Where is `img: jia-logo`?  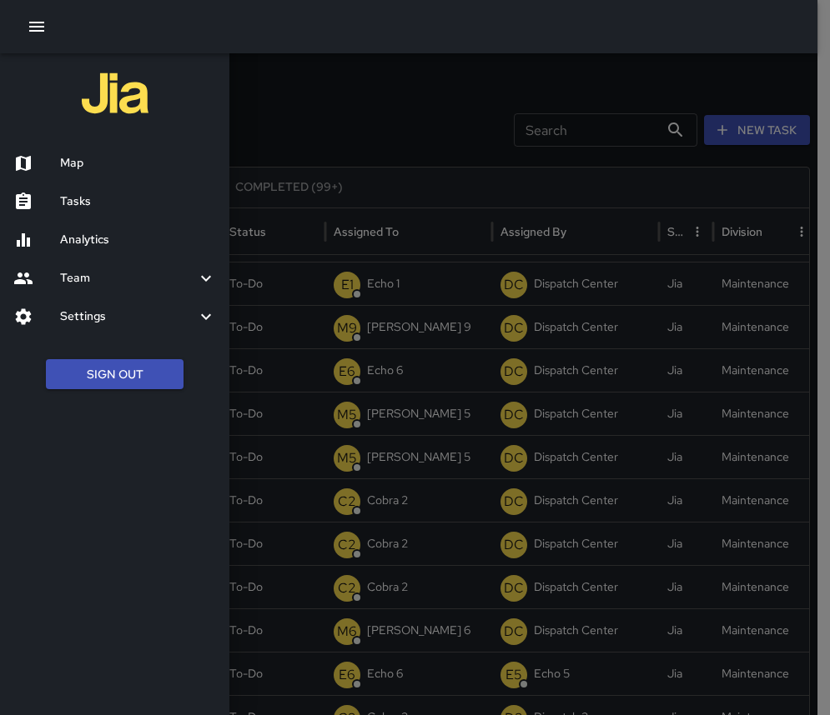
img: jia-logo is located at coordinates (115, 93).